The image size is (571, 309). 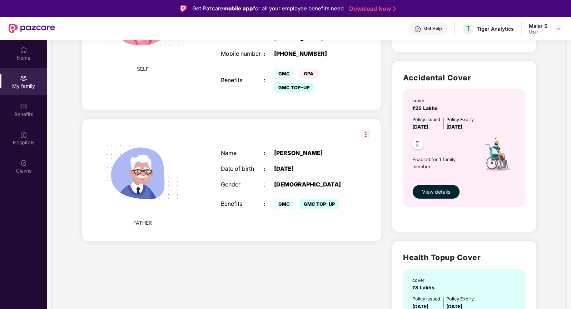 I want to click on a: Download Now, so click(x=371, y=9).